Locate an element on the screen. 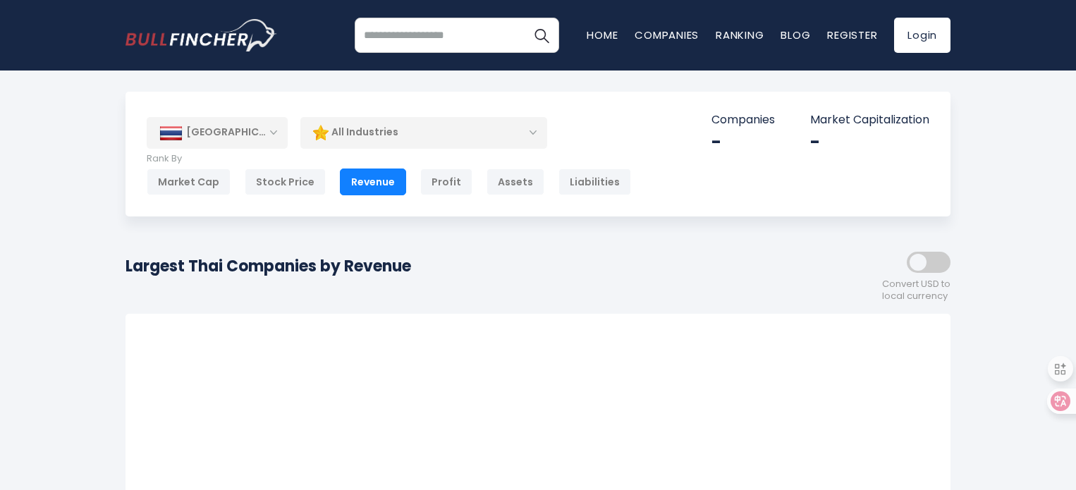 The image size is (1076, 490). h1: Largest Thai Companies by Revenue is located at coordinates (268, 266).